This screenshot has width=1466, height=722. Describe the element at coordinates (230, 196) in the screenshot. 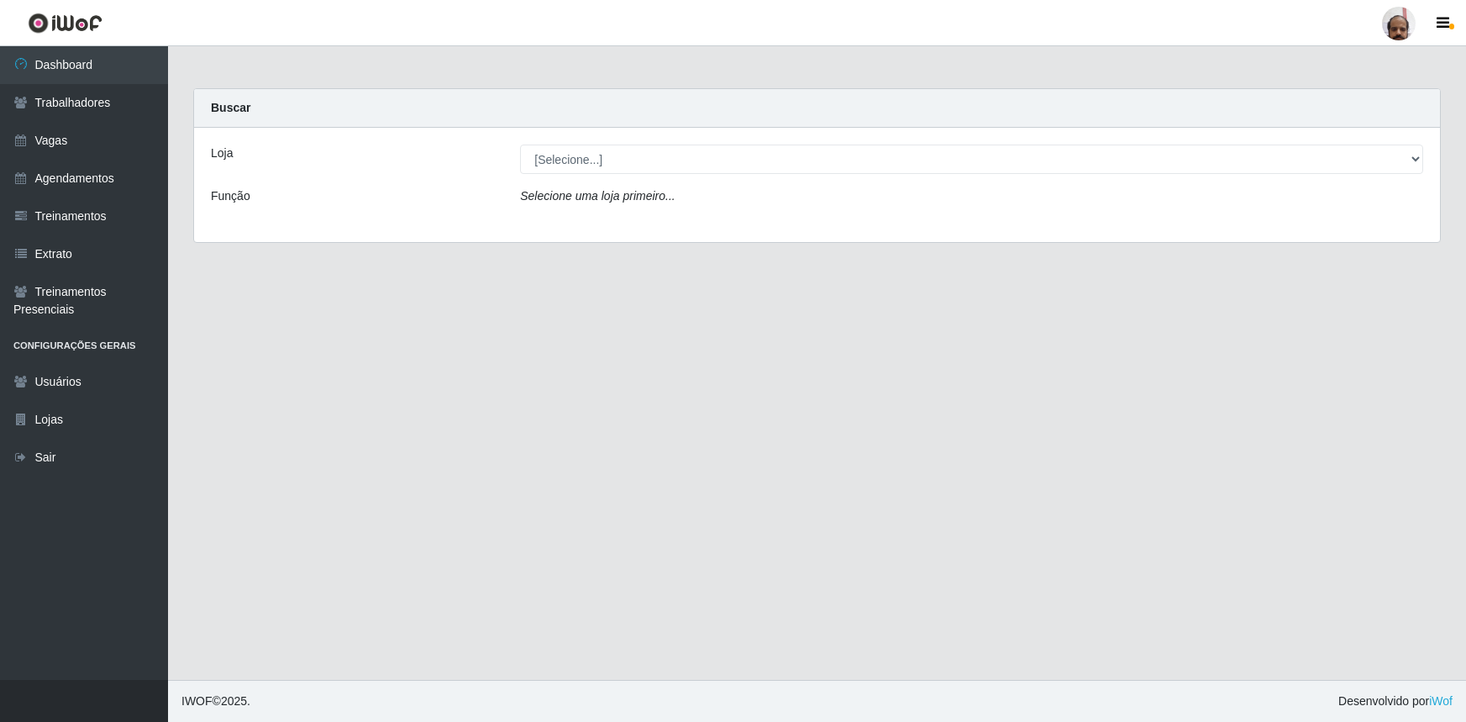

I see `label: Função` at that location.